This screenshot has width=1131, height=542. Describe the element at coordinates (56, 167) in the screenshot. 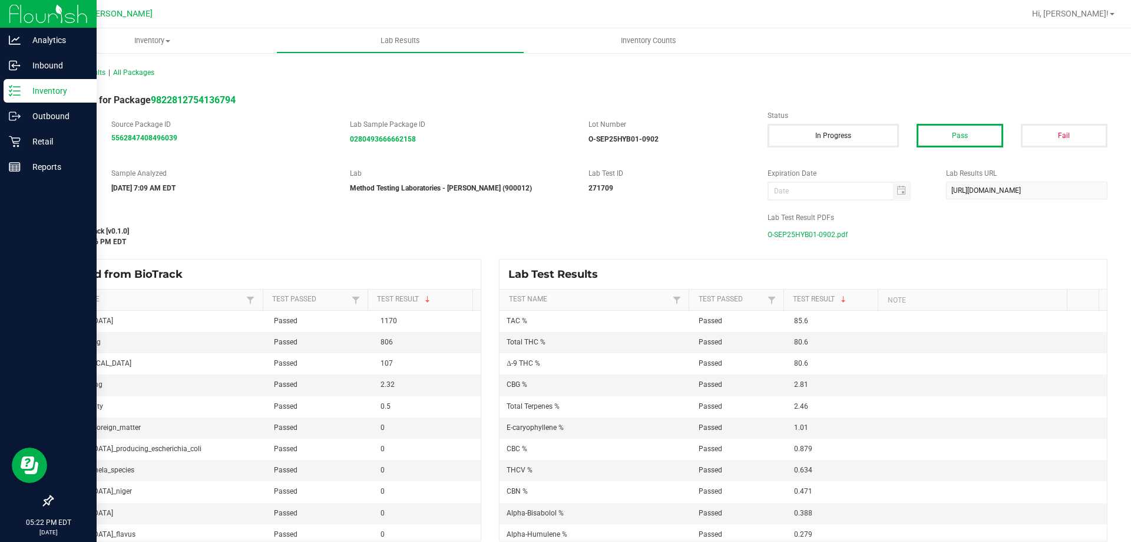

I see `p: Reports` at that location.